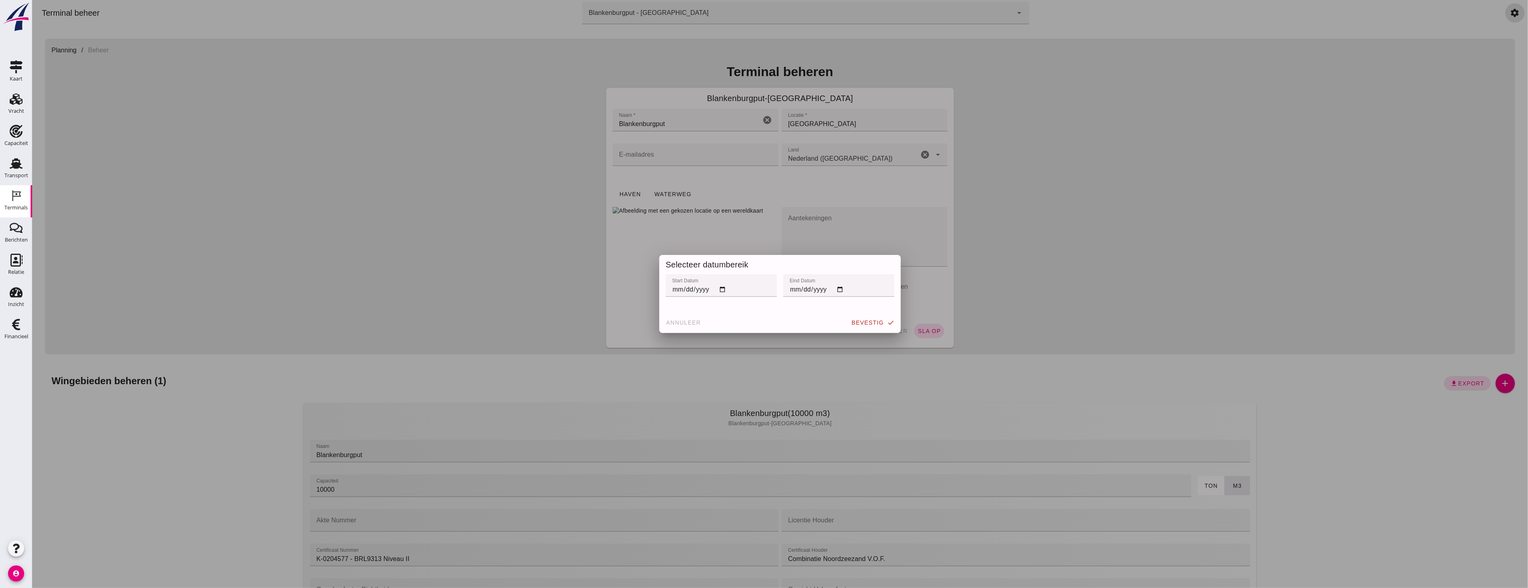 This screenshot has height=588, width=1528. Describe the element at coordinates (16, 272) in the screenshot. I see `div: Relatie` at that location.